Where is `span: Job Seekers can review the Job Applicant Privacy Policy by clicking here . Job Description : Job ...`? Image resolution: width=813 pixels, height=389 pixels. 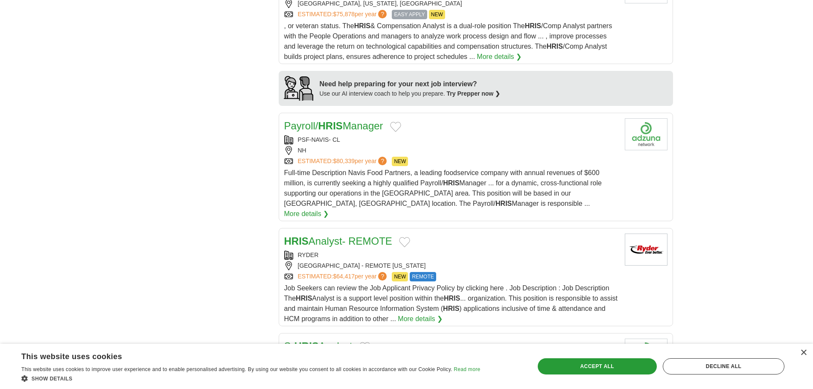
span: Job Seekers can review the Job Applicant Privacy Policy by clicking here . Job Description : Job ... is located at coordinates (451, 303).